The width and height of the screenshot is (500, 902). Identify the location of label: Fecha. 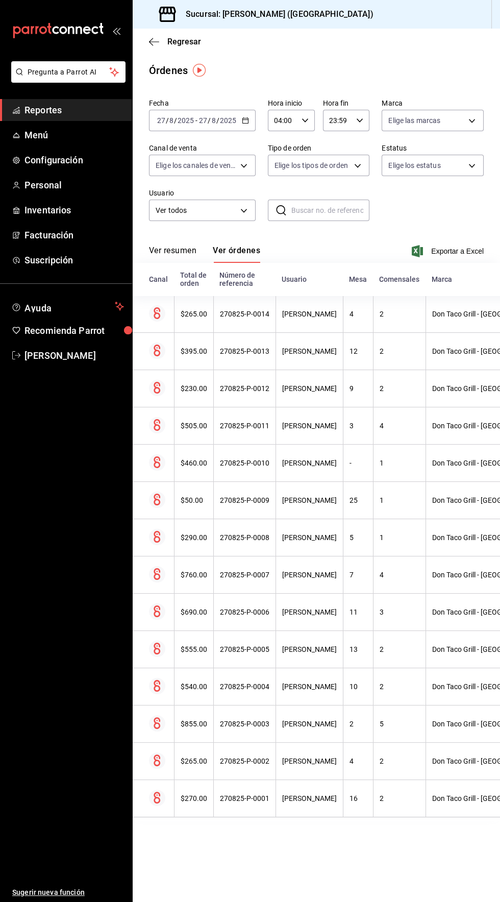
(202, 103).